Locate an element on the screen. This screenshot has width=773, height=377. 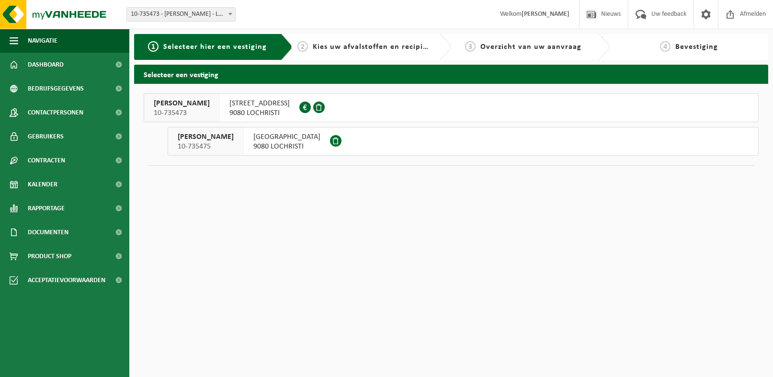
span: Overzicht van uw aanvraag is located at coordinates (531, 47).